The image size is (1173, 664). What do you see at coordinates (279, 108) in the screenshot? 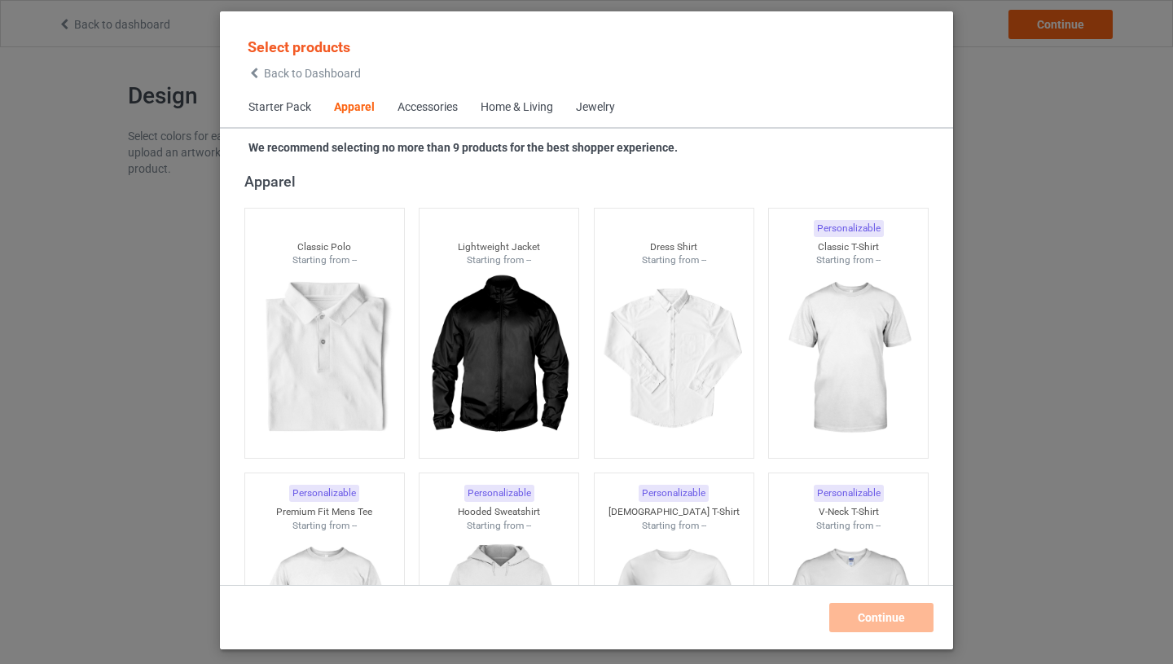
I see `span: Starter Pack` at bounding box center [279, 108].